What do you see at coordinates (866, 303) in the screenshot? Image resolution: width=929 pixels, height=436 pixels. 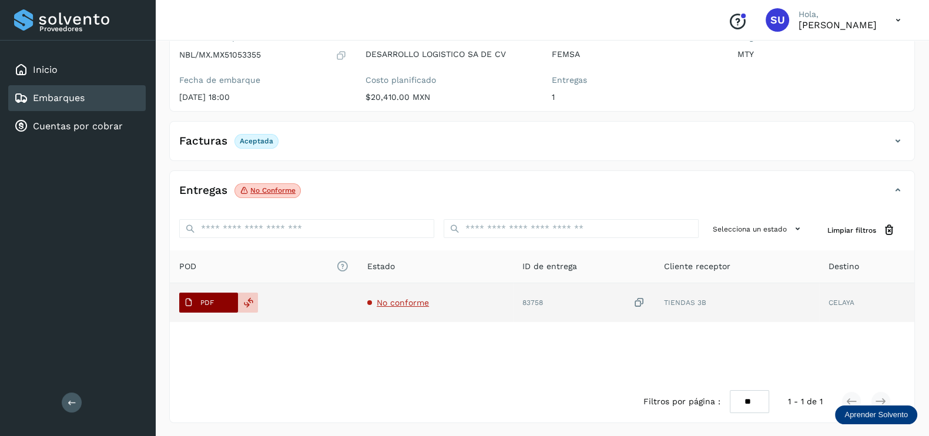 I see `td: CELAYA` at bounding box center [866, 303].